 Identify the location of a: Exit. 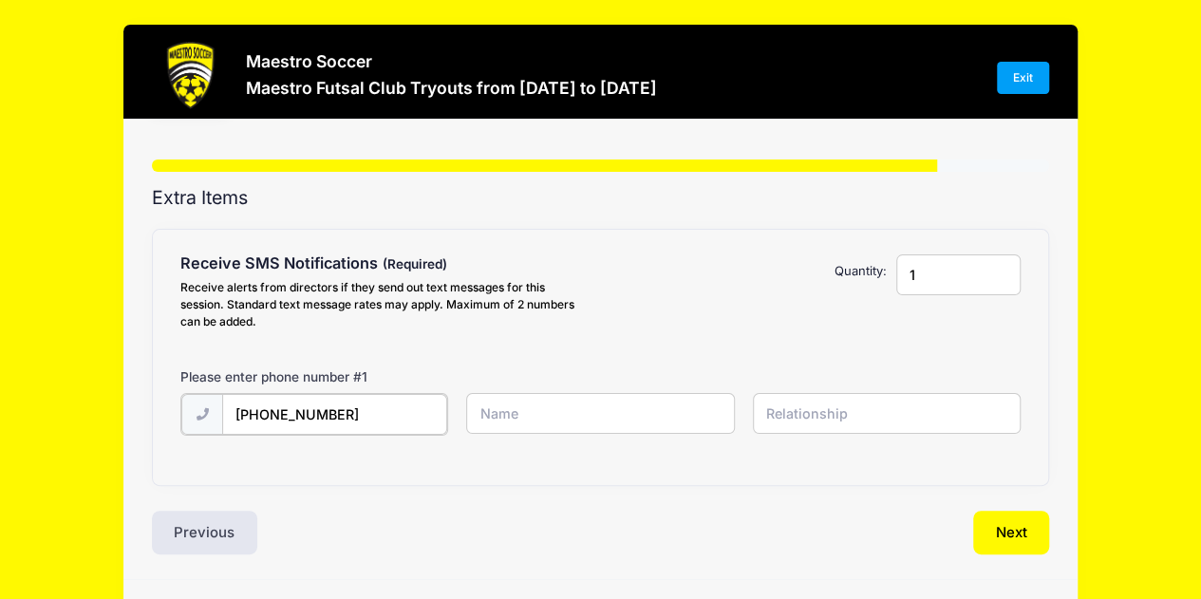
(1024, 78).